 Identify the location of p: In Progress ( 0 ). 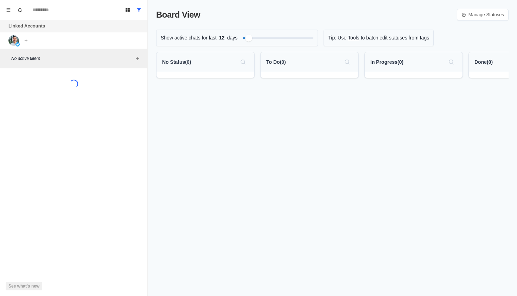
(387, 62).